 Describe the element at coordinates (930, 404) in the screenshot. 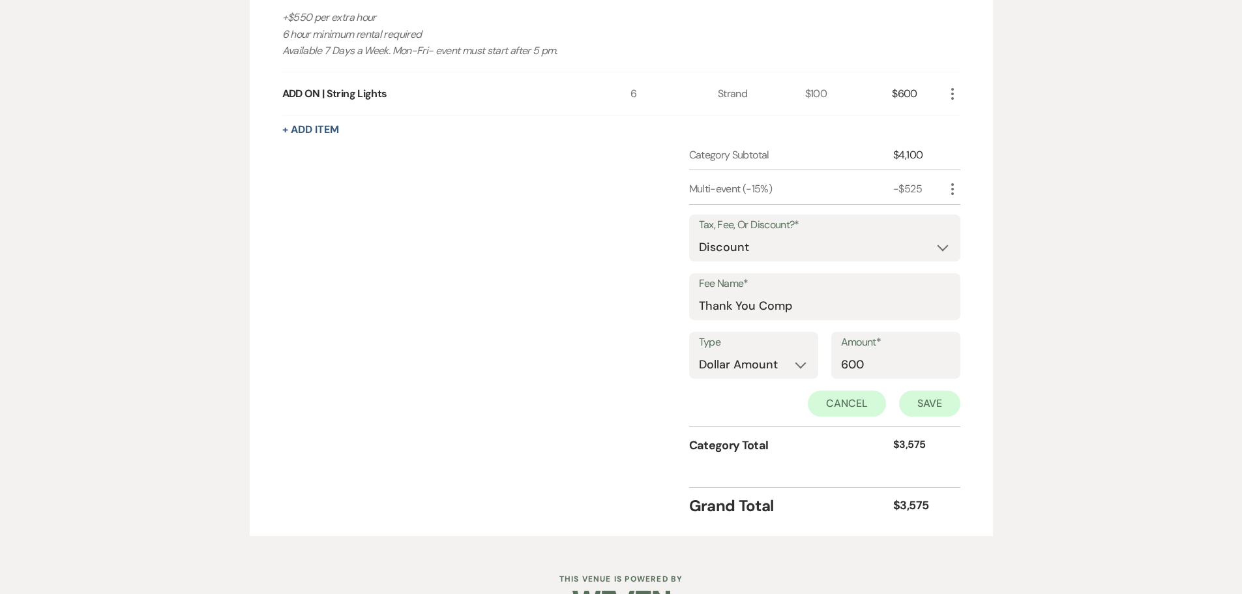

I see `button: Save` at that location.